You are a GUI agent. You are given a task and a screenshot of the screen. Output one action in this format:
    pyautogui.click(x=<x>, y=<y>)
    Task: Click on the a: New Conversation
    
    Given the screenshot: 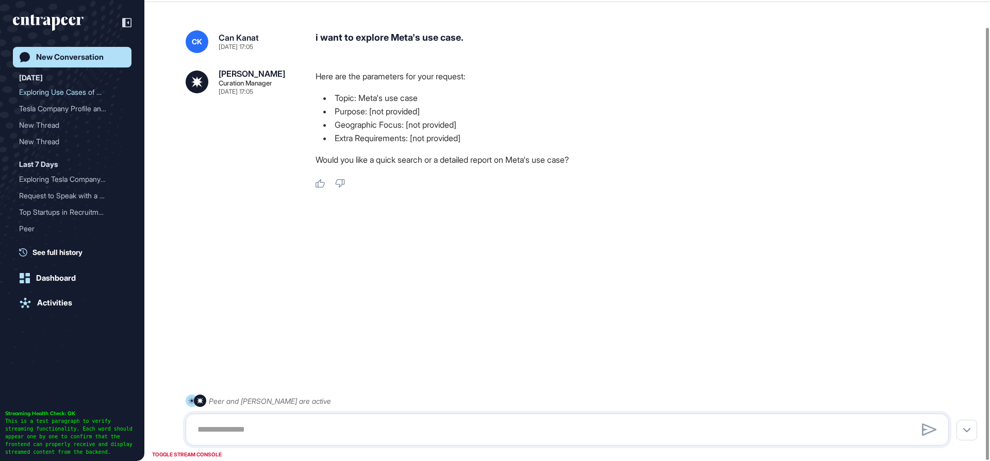 What is the action you would take?
    pyautogui.click(x=72, y=57)
    